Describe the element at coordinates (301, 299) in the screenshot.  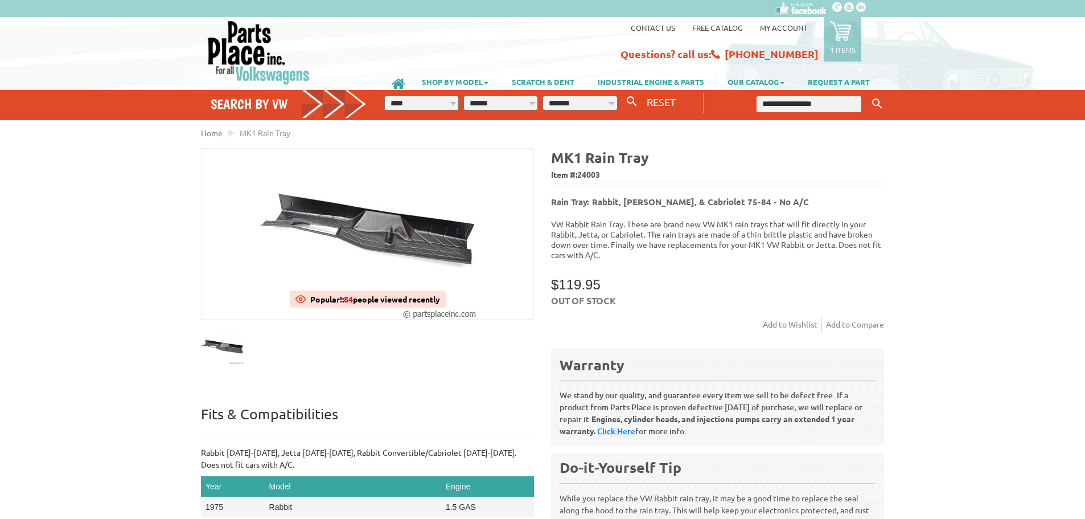
I see `img: View` at that location.